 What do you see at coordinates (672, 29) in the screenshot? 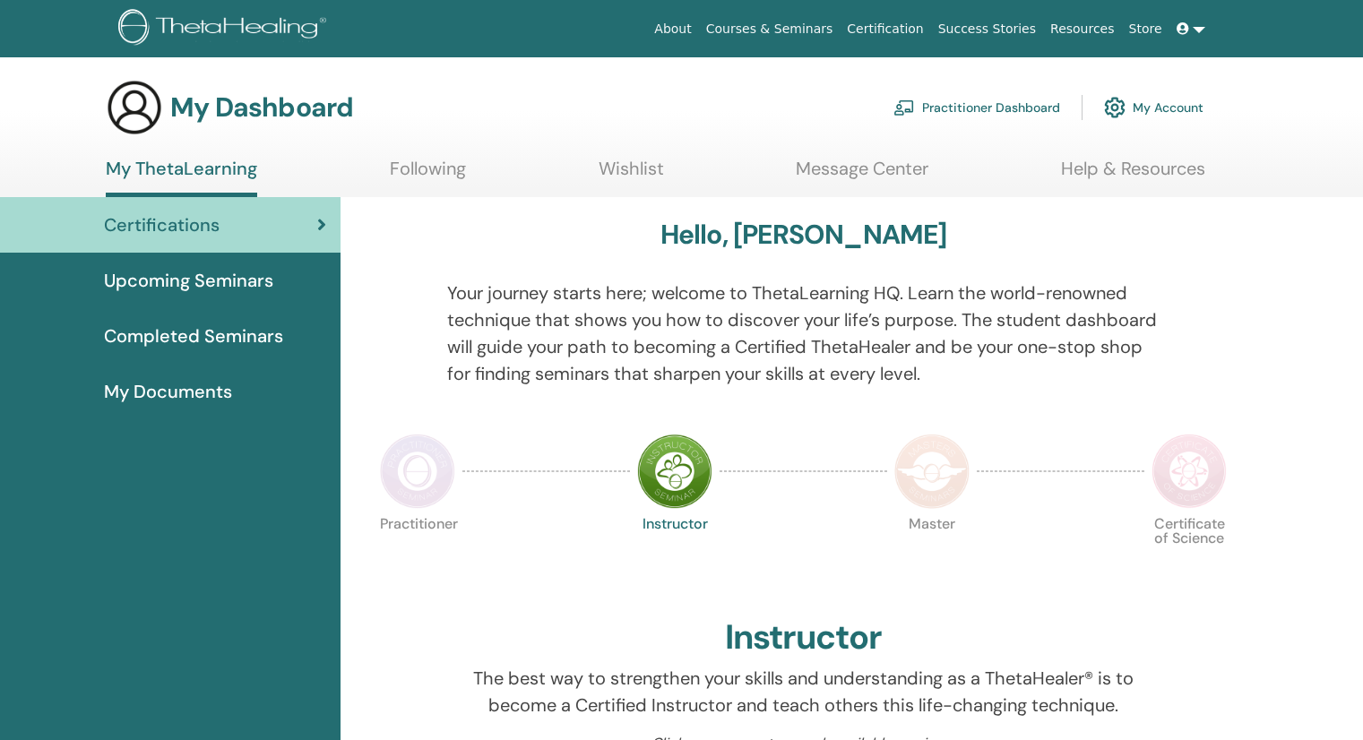
I see `a: About` at bounding box center [672, 29].